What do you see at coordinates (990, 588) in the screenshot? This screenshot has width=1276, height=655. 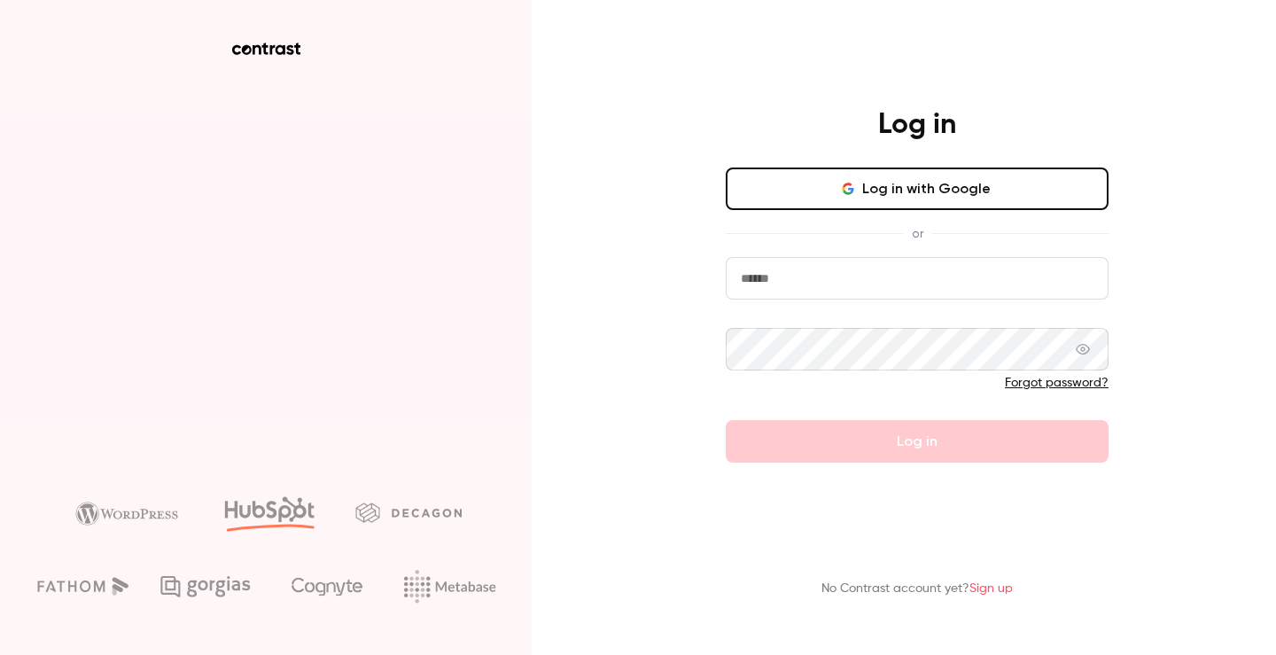 I see `a: Sign up` at bounding box center [990, 588].